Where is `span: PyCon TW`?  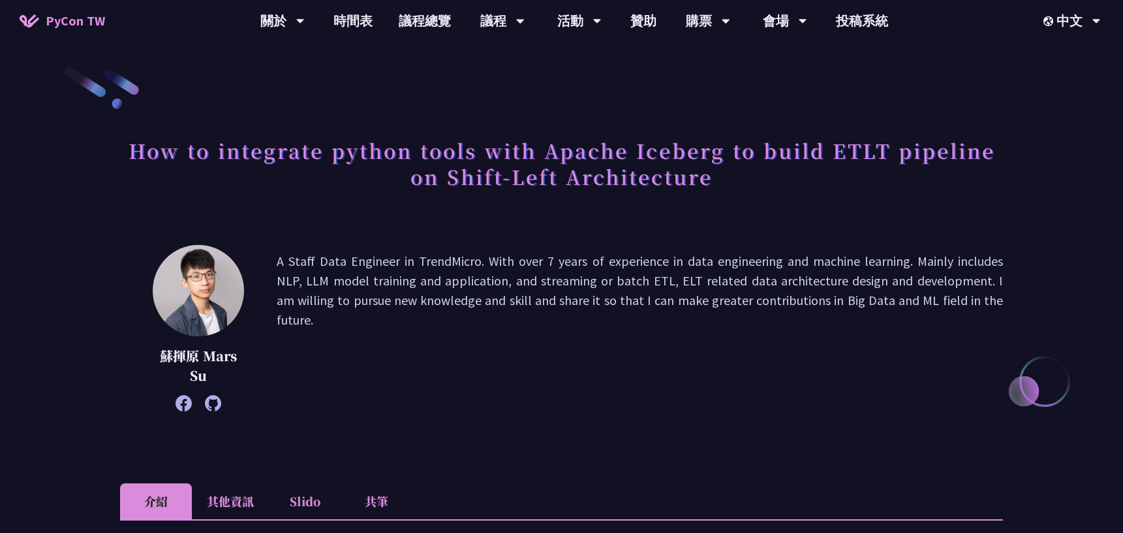 span: PyCon TW is located at coordinates (75, 21).